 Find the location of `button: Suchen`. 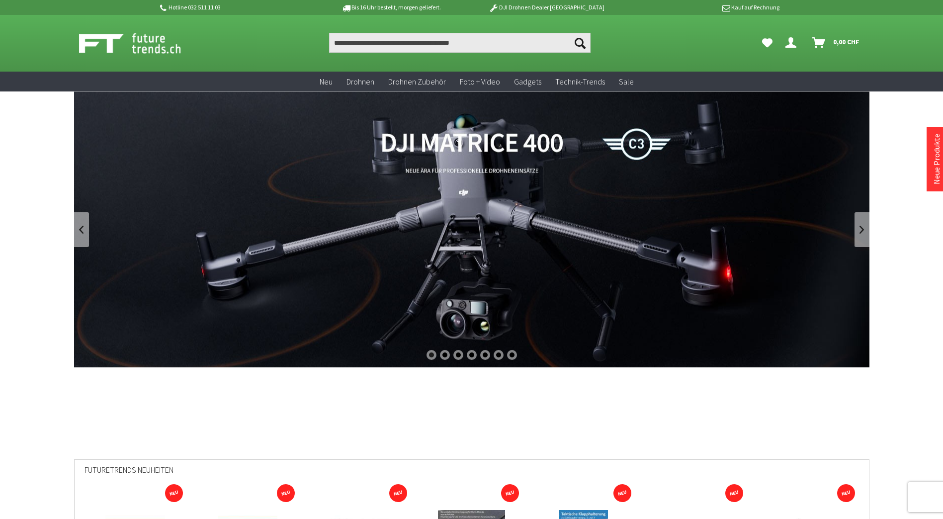

button: Suchen is located at coordinates (580, 43).